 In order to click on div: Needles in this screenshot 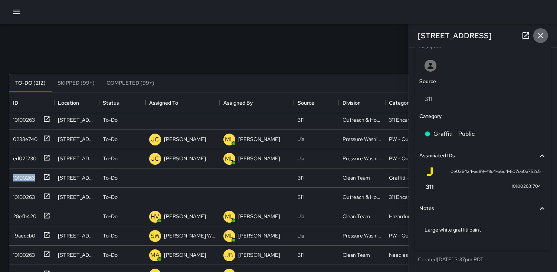, I will do `click(398, 255)`.